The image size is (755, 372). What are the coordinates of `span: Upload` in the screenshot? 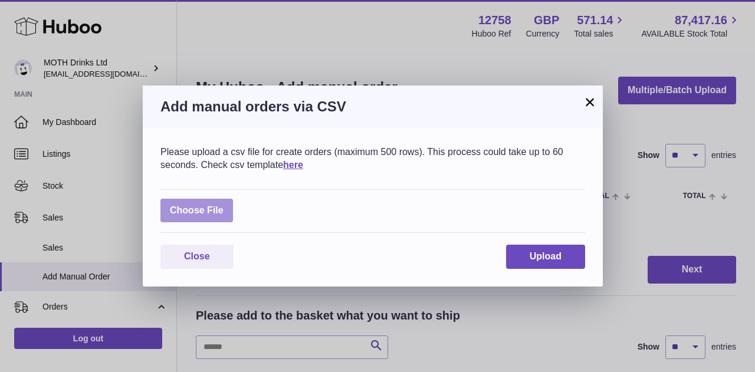 It's located at (546, 256).